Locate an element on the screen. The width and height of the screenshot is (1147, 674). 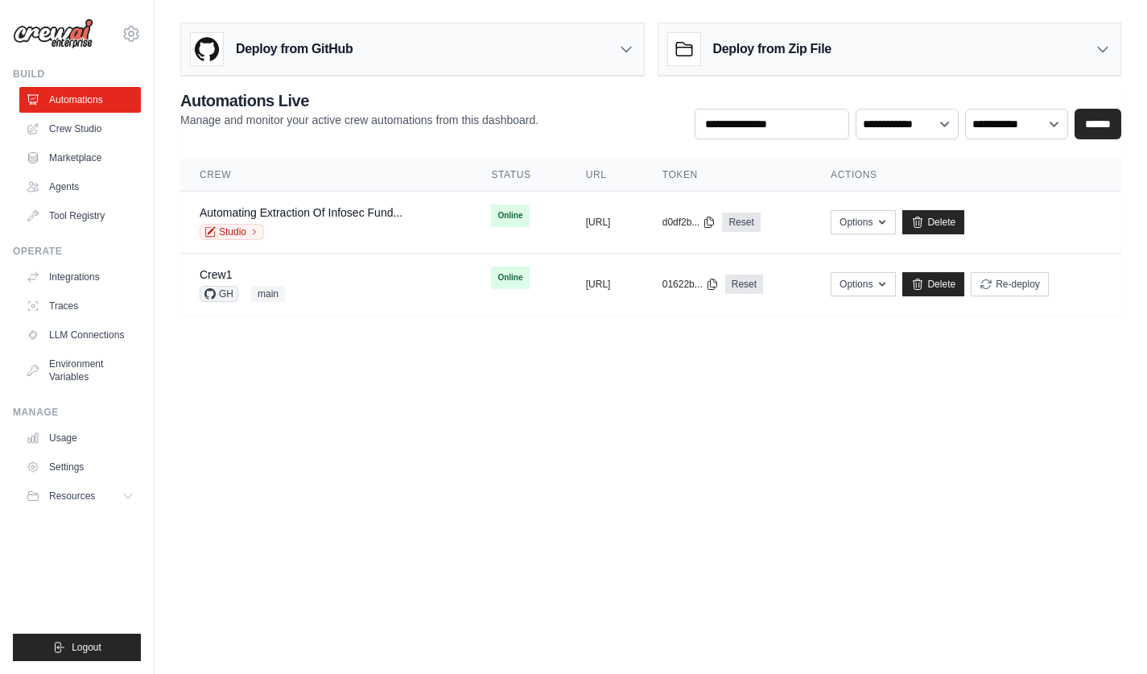
th: Token is located at coordinates (727, 175).